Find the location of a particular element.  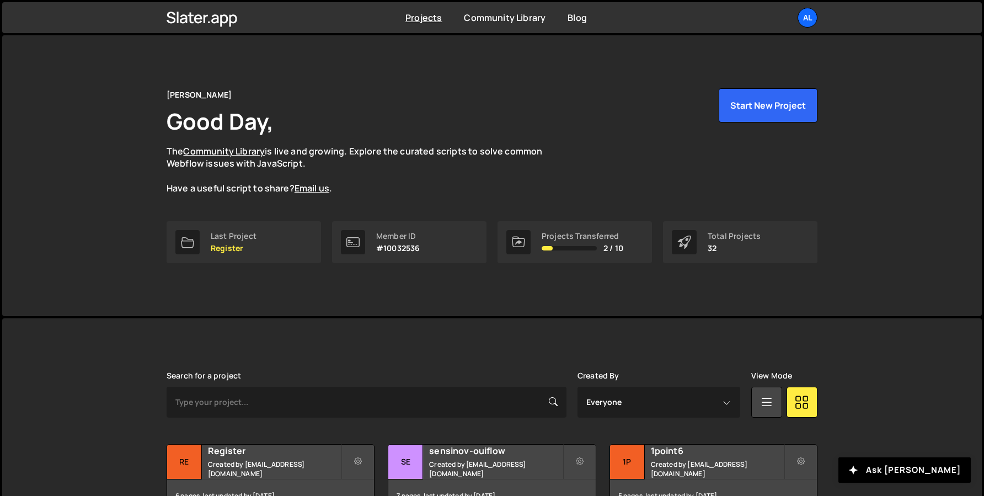

h2: sensinov-ouiflow is located at coordinates (495, 451).